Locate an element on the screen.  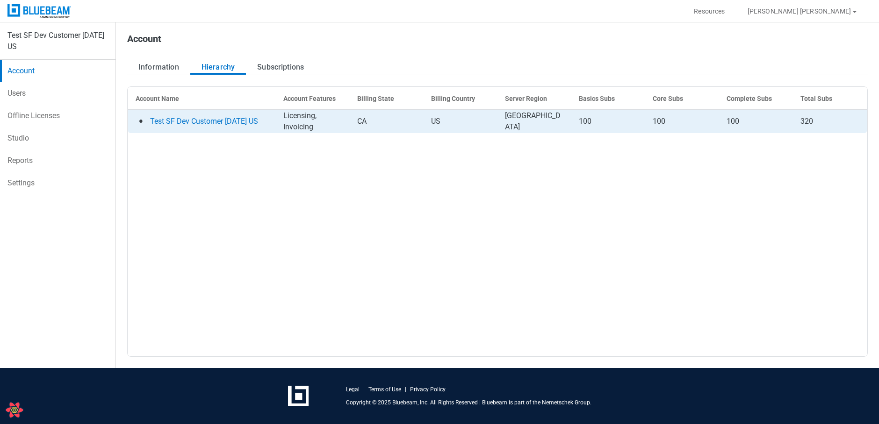
button: Open React Query Devtools is located at coordinates (14, 410).